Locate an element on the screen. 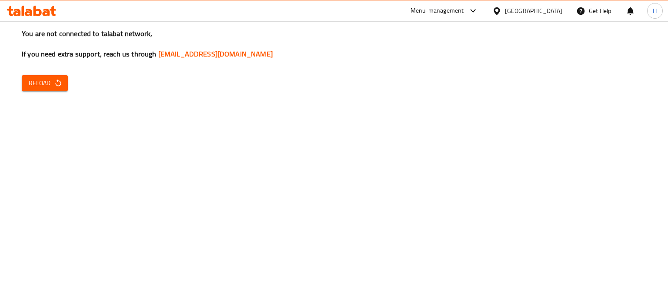  button: Reload is located at coordinates (45, 83).